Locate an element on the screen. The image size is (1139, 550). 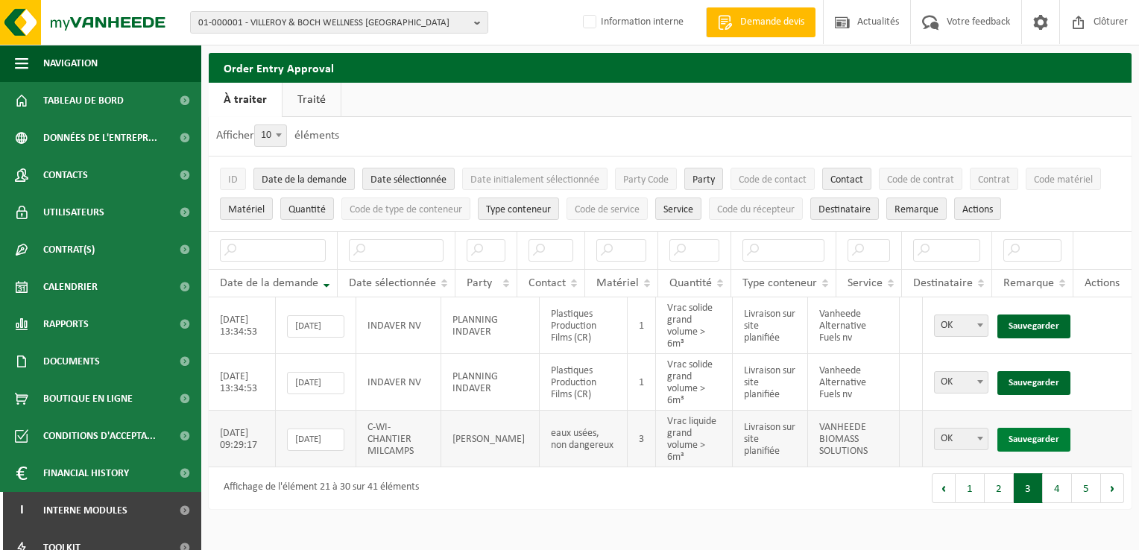
button: 2 is located at coordinates (998, 488).